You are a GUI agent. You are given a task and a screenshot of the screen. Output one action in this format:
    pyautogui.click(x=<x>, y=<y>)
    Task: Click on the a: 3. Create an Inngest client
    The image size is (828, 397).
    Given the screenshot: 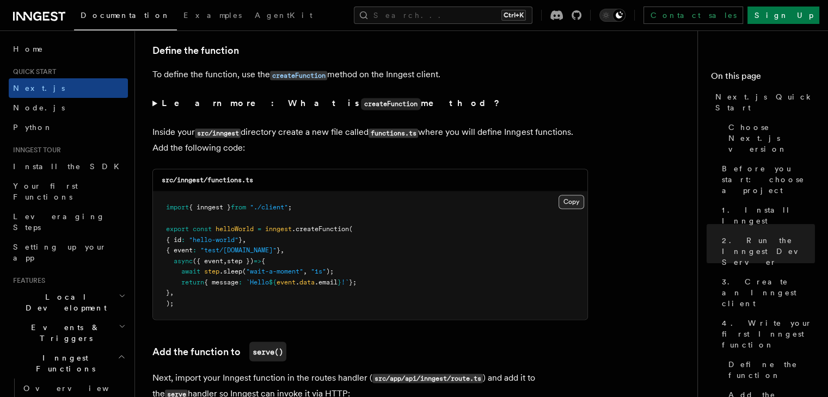 What is the action you would take?
    pyautogui.click(x=766, y=293)
    